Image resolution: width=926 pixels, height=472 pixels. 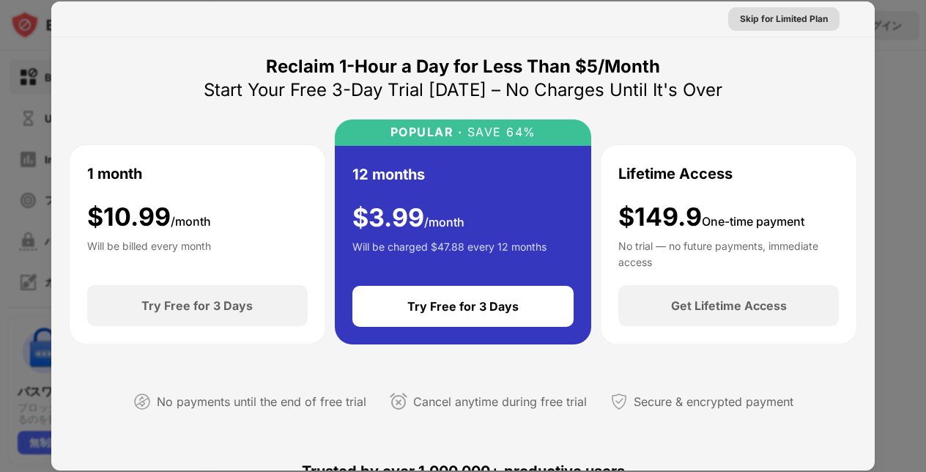 What do you see at coordinates (426, 132) in the screenshot?
I see `div: POPULAR ·` at bounding box center [426, 132].